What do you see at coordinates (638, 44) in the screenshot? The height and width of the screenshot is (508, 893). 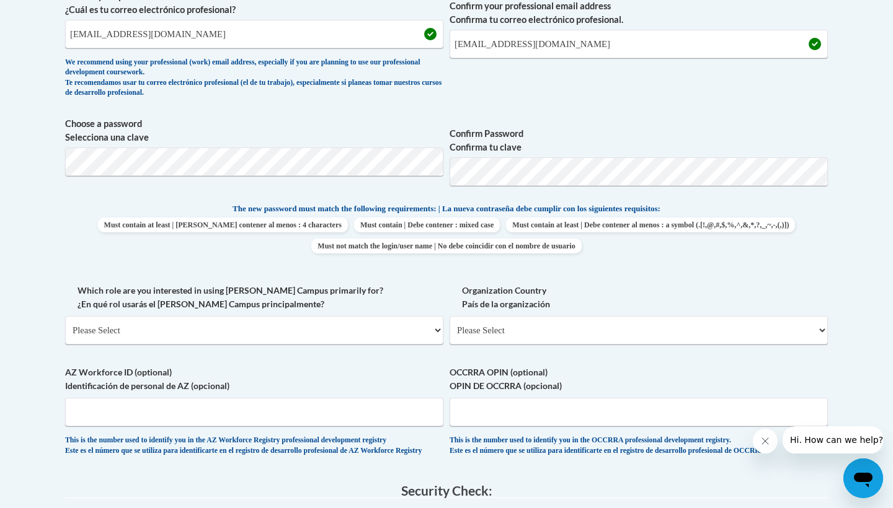 I see `input: Required` at bounding box center [638, 44].